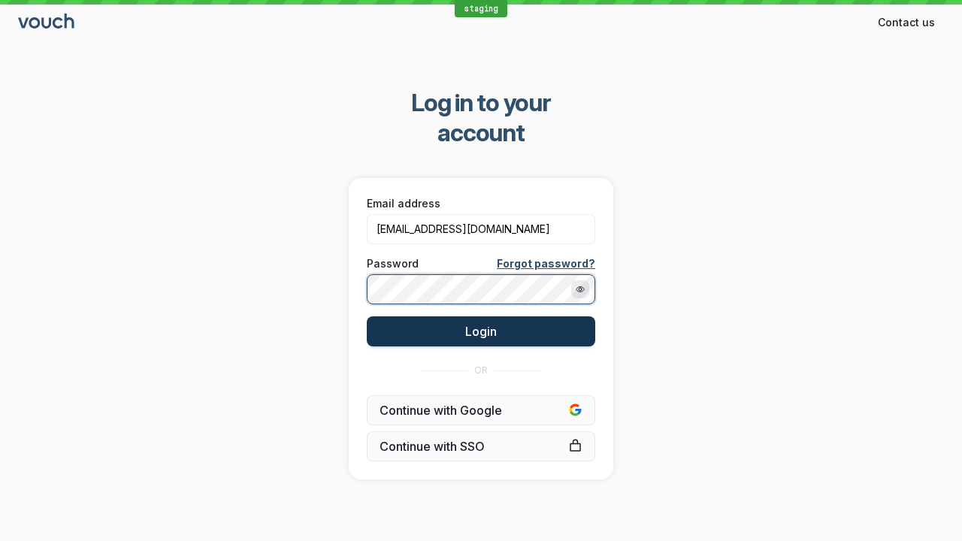 The width and height of the screenshot is (962, 541). I want to click on a: Go to sign in, so click(47, 23).